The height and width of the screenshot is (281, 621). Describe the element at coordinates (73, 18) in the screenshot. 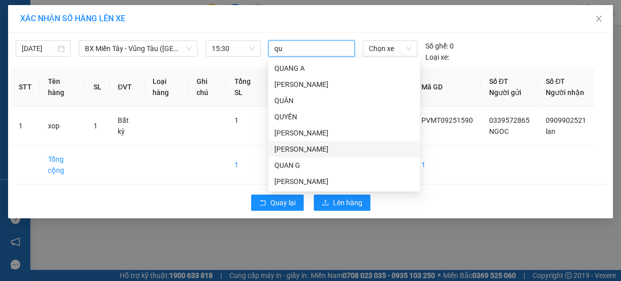

I see `span: XÁC NHẬN SỐ HÀNG LÊN XE` at that location.